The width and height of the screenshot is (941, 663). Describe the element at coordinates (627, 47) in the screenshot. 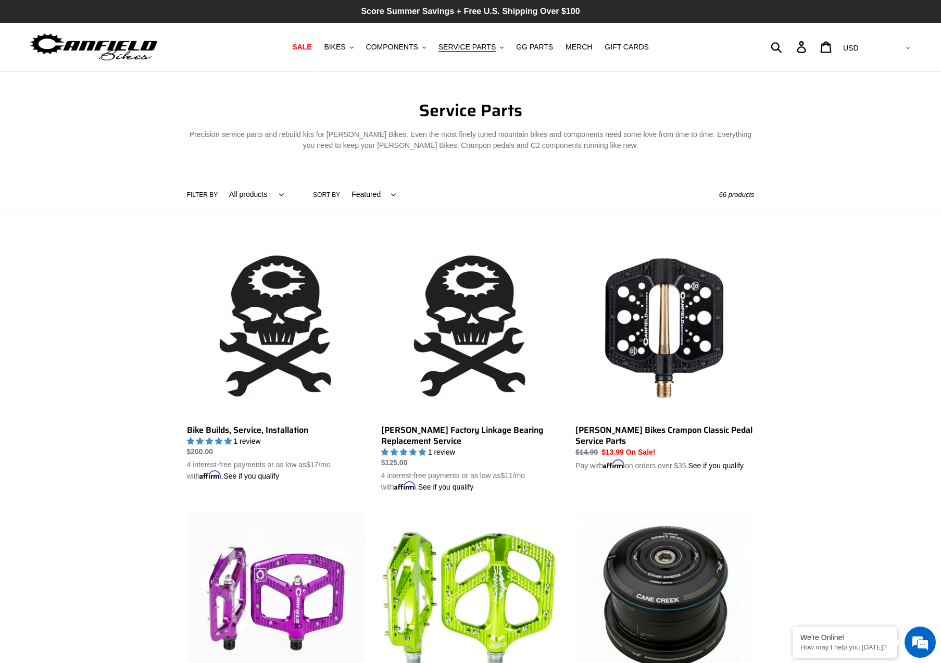

I see `a: GIFT CARDS` at that location.